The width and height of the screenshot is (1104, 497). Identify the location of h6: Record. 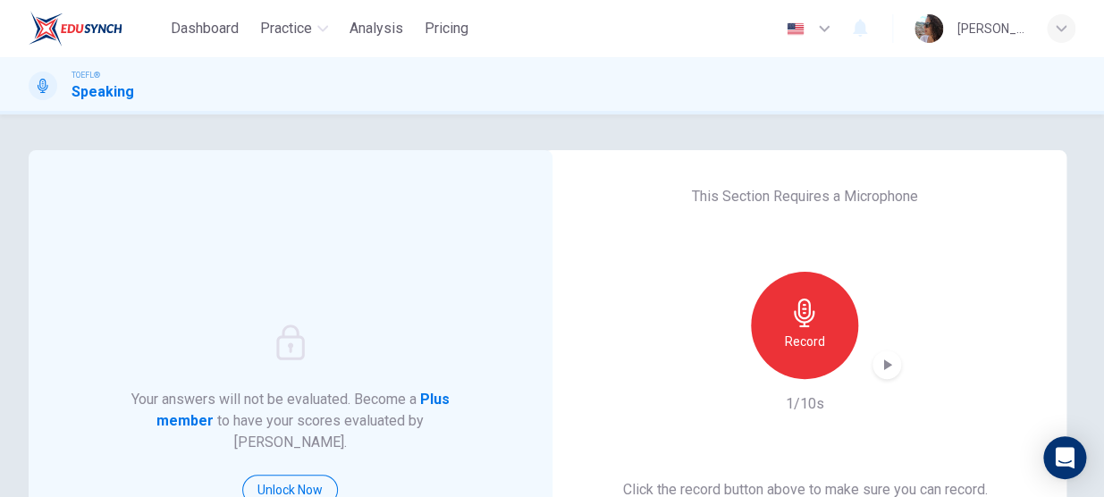
(804, 341).